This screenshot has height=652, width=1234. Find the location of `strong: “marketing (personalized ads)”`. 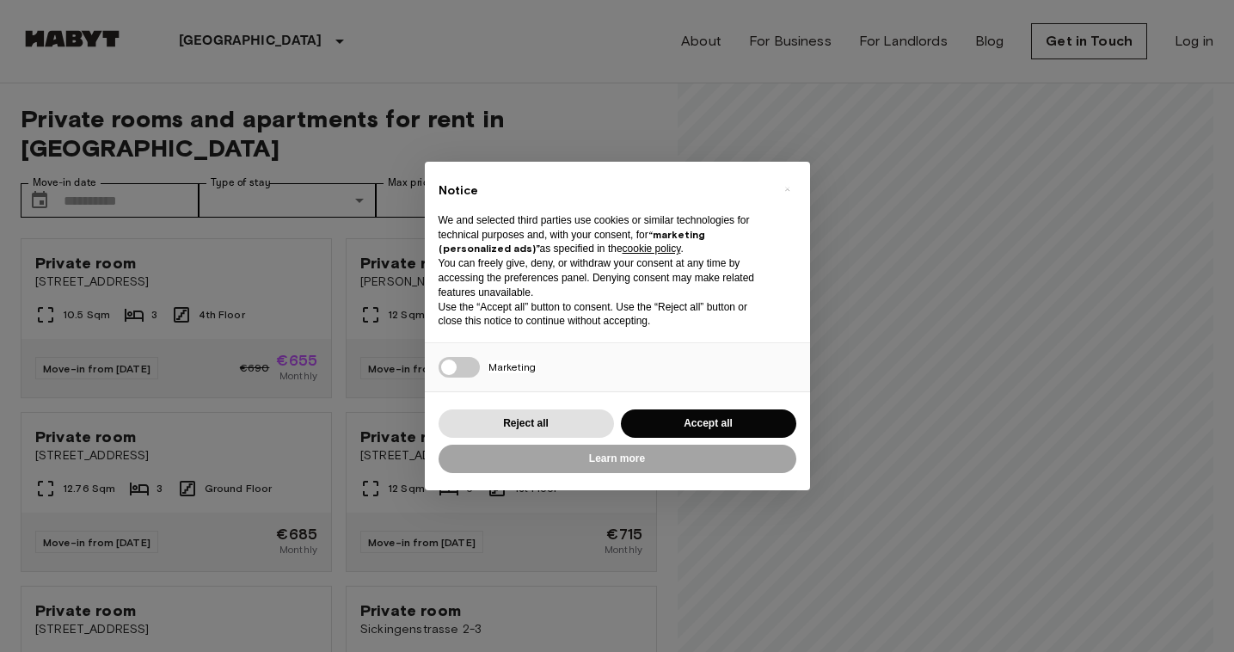

strong: “marketing (personalized ads)” is located at coordinates (572, 242).